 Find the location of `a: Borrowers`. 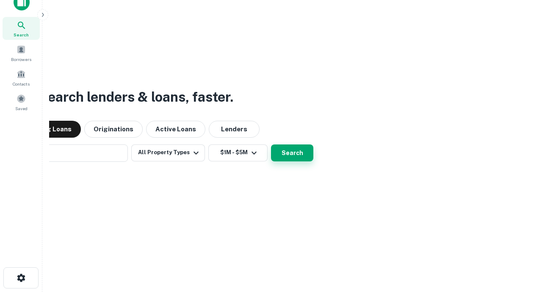

a: Borrowers is located at coordinates (21, 53).